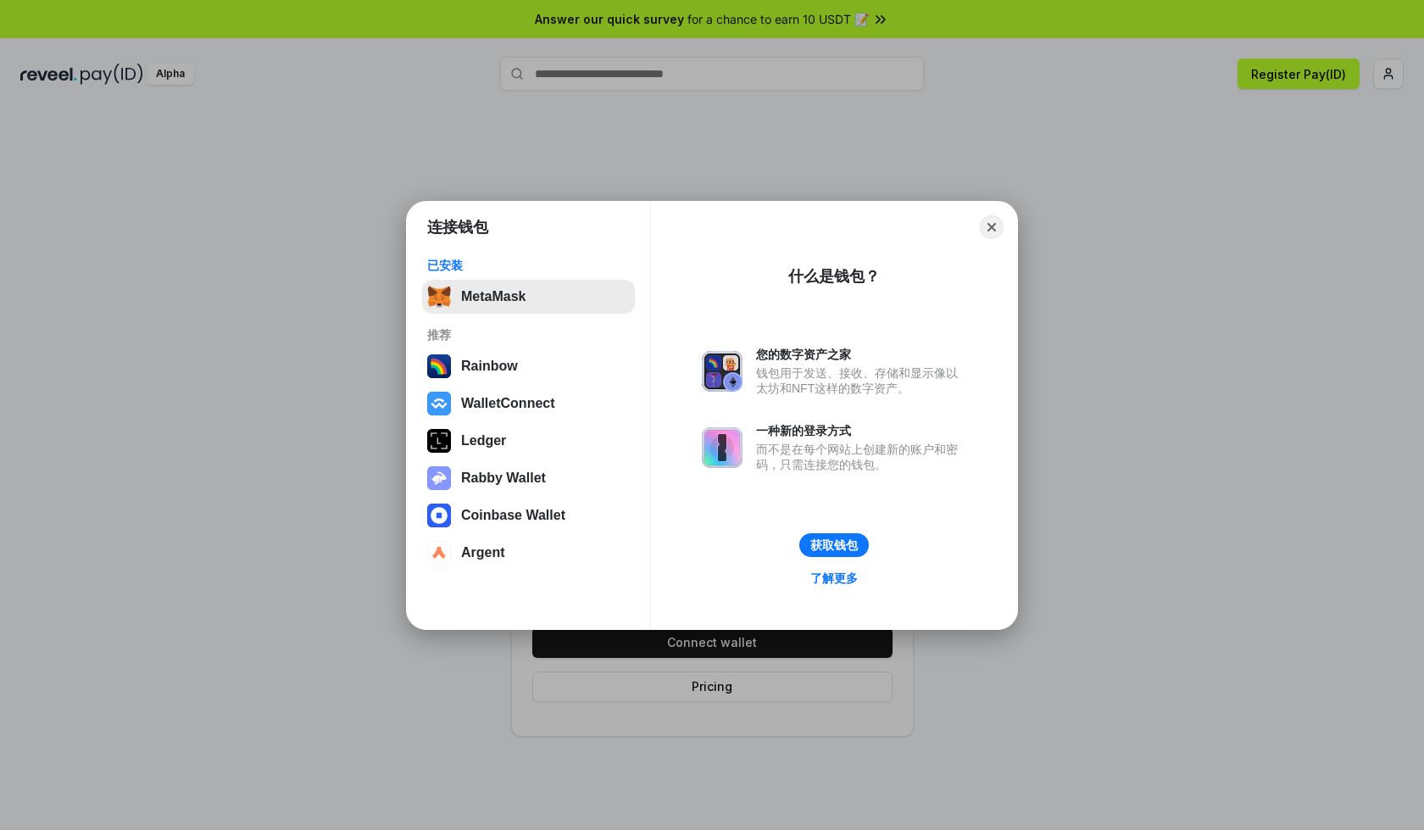  Describe the element at coordinates (439, 366) in the screenshot. I see `img: svg+xml,%3Csvg%20width%3D%22120%22%20height%3D%22120%22%20viewBox%3D%220%200%20120%20120%22%20fil...` at that location.